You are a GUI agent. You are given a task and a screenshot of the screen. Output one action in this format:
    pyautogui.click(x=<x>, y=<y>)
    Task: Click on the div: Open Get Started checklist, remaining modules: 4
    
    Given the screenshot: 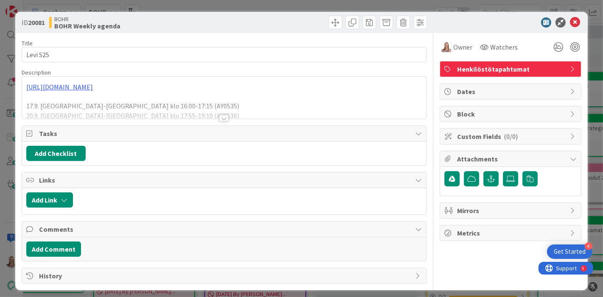 What is the action you would take?
    pyautogui.click(x=569, y=252)
    